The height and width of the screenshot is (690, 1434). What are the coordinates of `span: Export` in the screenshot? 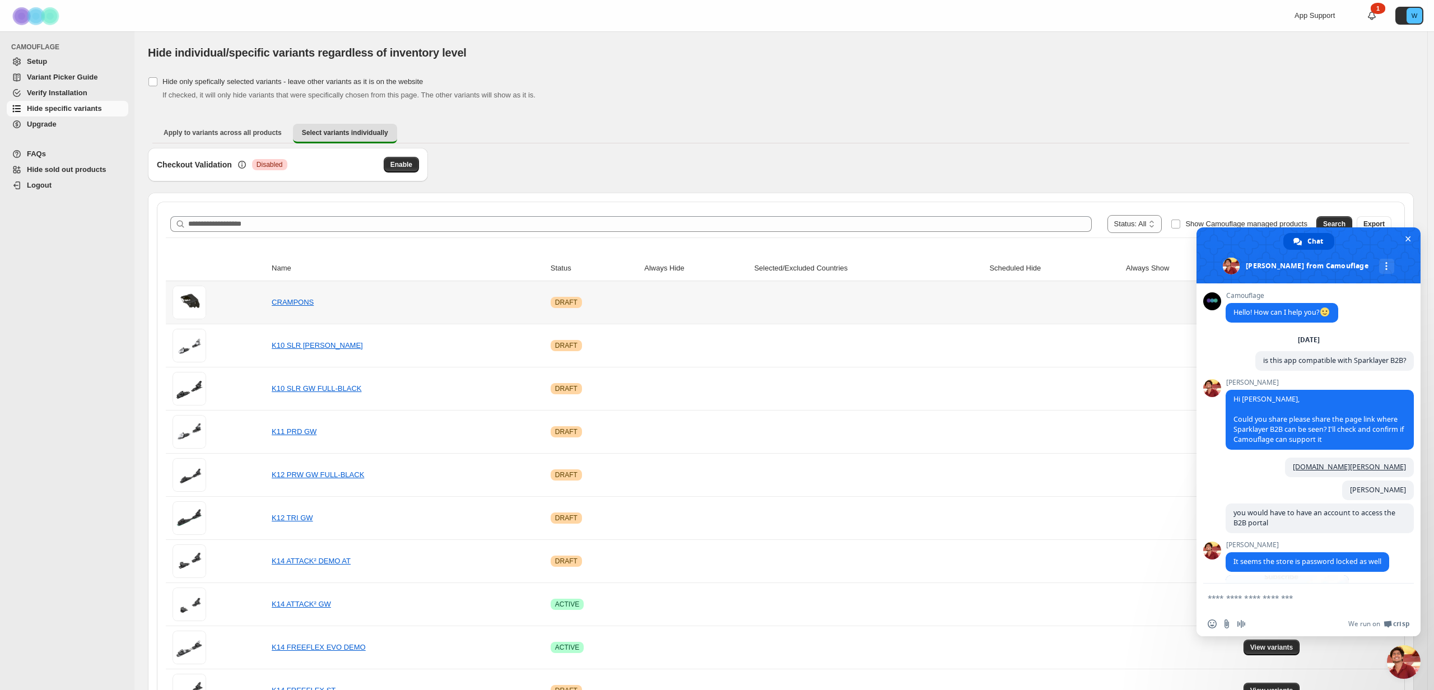 It's located at (1374, 224).